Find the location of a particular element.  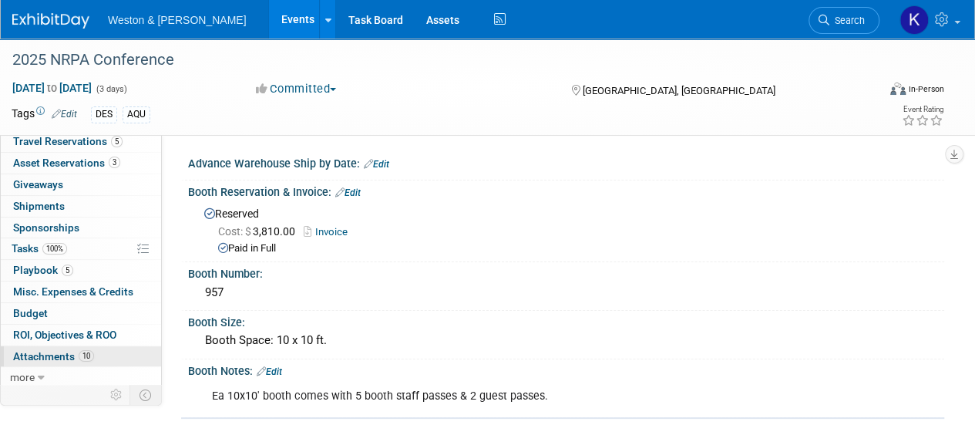

div: Booth Number: is located at coordinates (566, 271).